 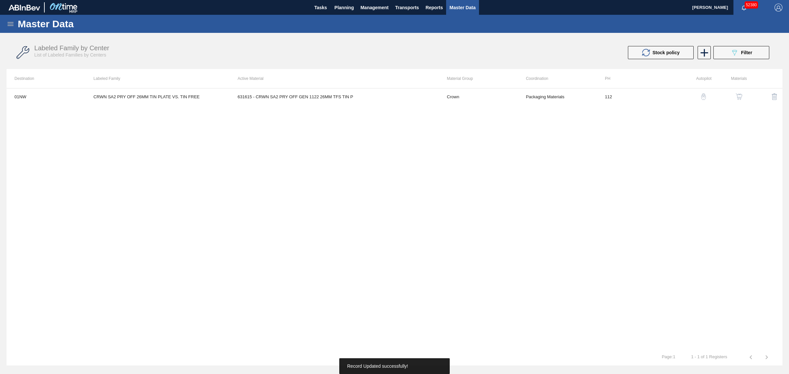 What do you see at coordinates (709, 354) in the screenshot?
I see `td: 1 - 1 of 1 Registers` at bounding box center [709, 354].